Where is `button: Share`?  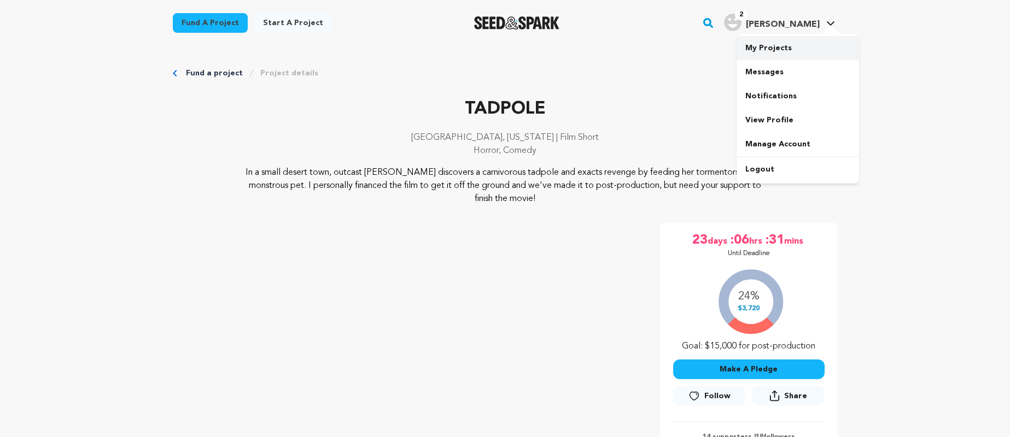 button: Share is located at coordinates (788, 396).